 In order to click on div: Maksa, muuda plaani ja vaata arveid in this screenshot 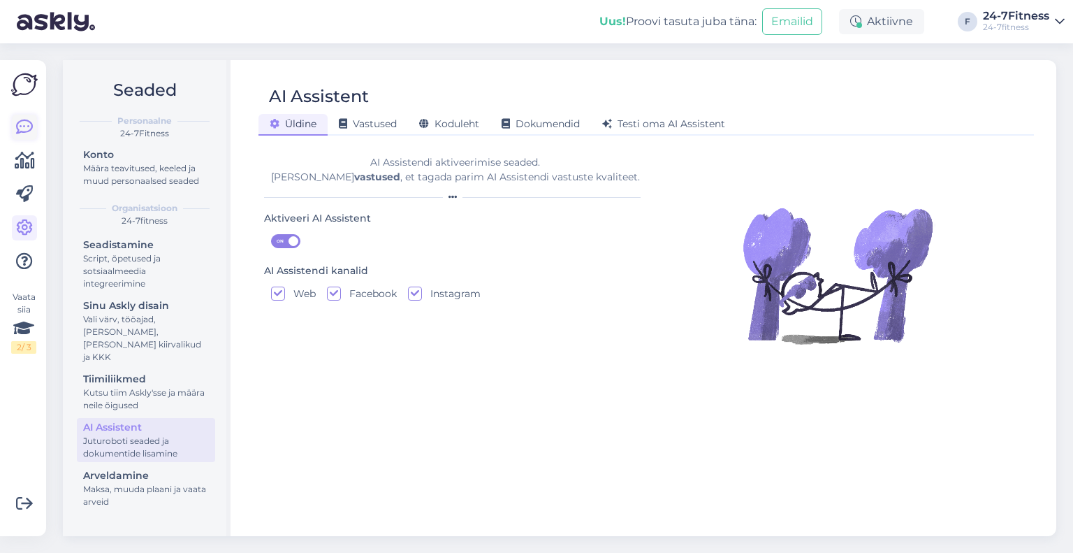, I will do `click(146, 495)`.